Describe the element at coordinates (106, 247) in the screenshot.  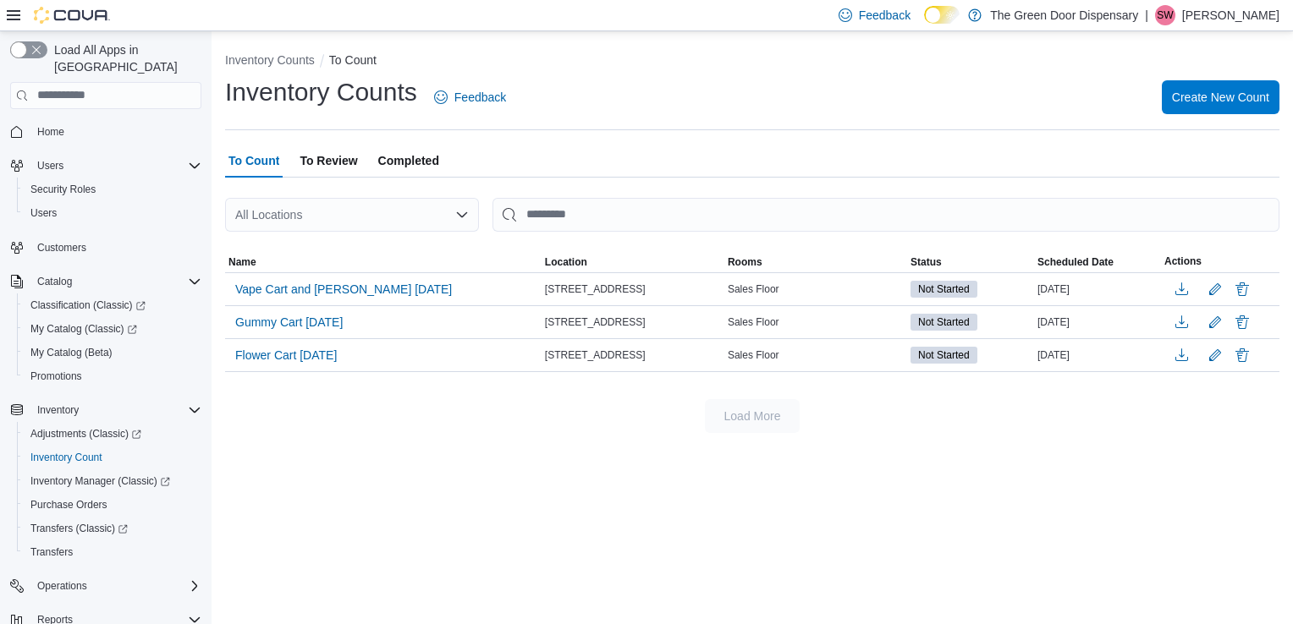
I see `button: Customers` at that location.